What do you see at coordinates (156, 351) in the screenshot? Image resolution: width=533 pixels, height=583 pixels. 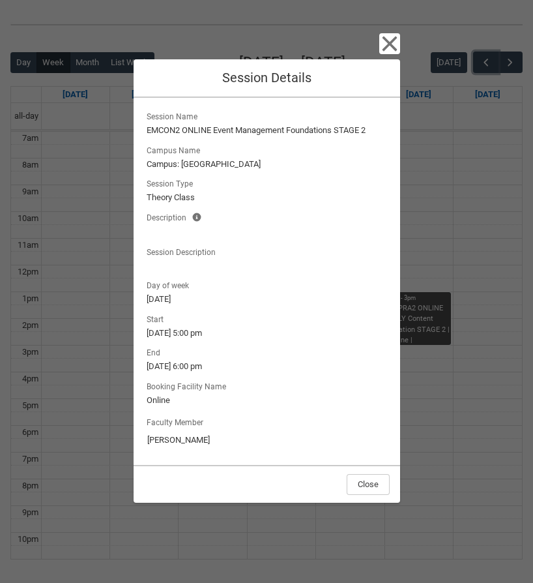 I see `span: End` at bounding box center [156, 351].